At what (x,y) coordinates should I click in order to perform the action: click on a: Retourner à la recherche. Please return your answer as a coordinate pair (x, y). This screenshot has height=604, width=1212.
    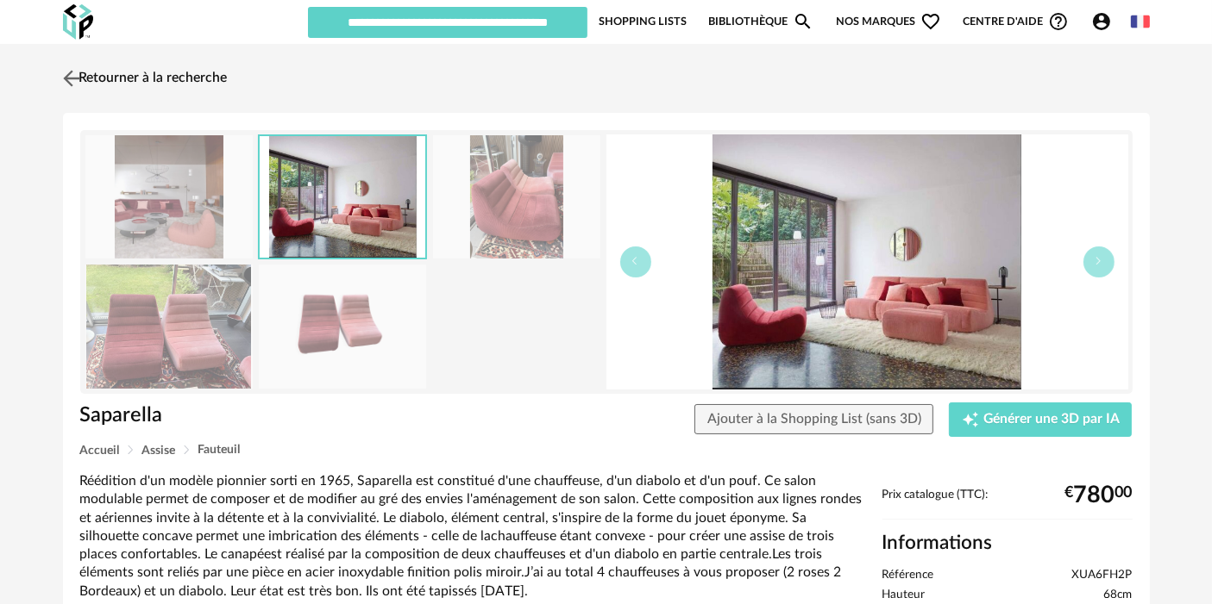
    Looking at the image, I should click on (143, 78).